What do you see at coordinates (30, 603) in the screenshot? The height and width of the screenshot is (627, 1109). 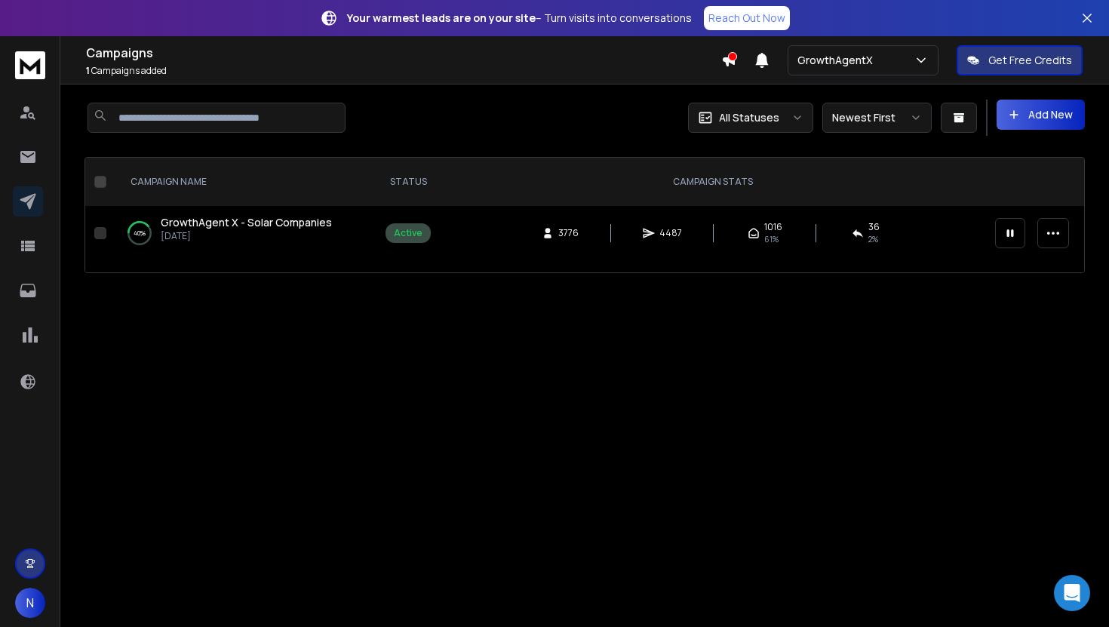 I see `span: N` at bounding box center [30, 603].